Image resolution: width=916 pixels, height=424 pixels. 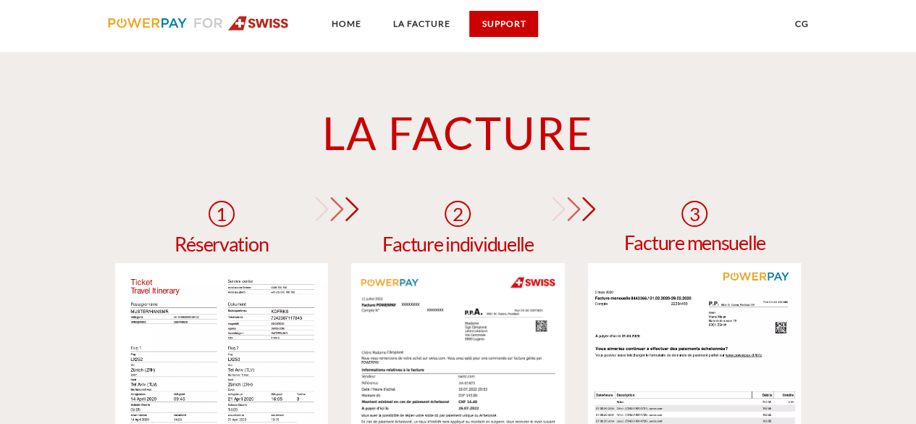 I want to click on div: 3, so click(x=694, y=214).